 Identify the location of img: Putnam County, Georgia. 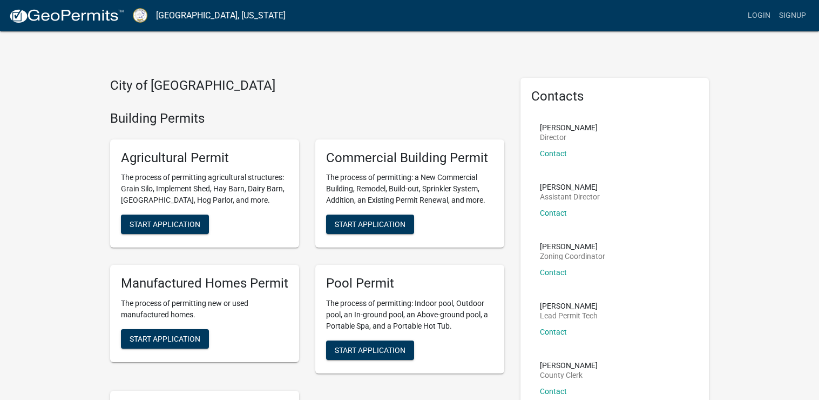
(140, 15).